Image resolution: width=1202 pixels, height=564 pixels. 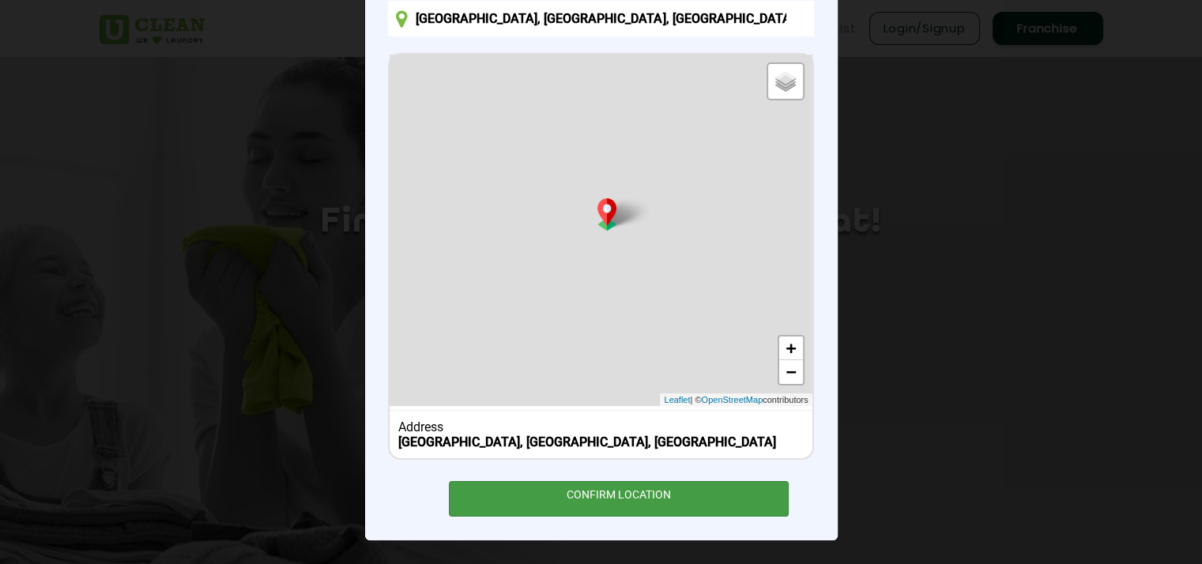 I want to click on a: Layers, so click(x=785, y=81).